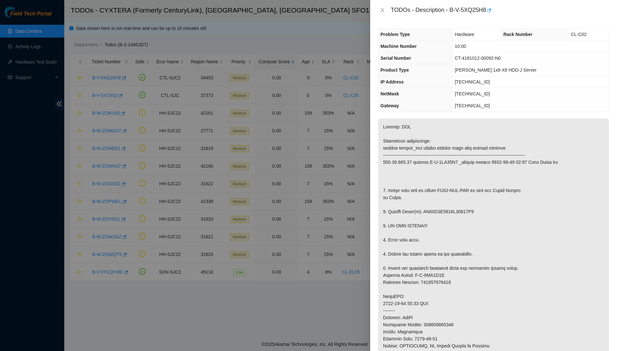  What do you see at coordinates (500, 10) in the screenshot?
I see `div: TODOs - Description - B-V-5XQ25H8` at bounding box center [500, 10].